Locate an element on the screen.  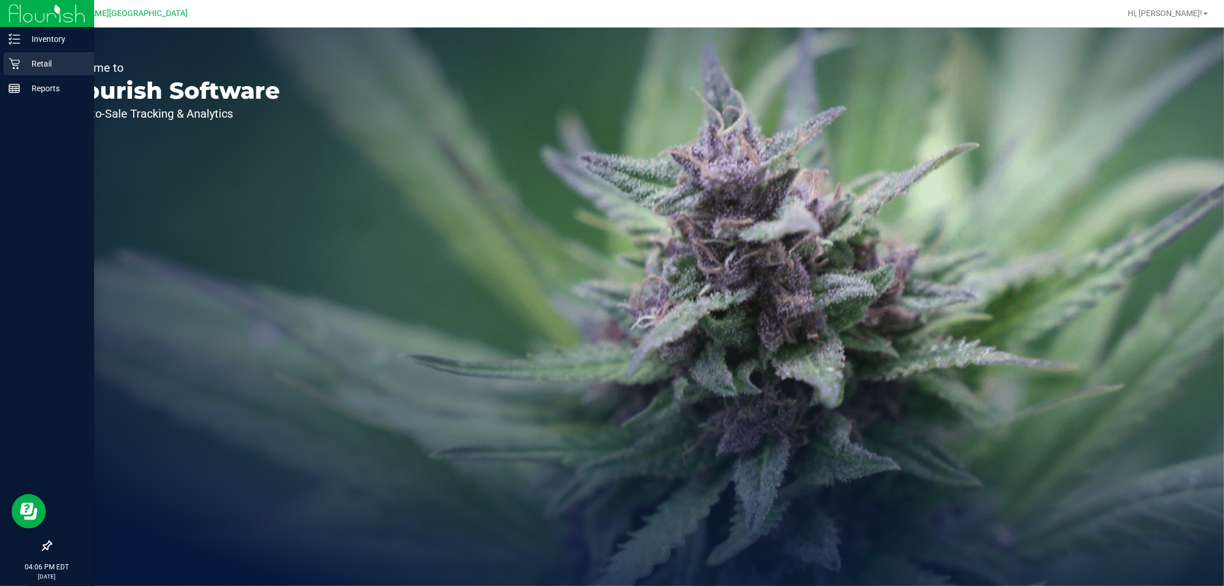
p: Retail is located at coordinates (55, 64).